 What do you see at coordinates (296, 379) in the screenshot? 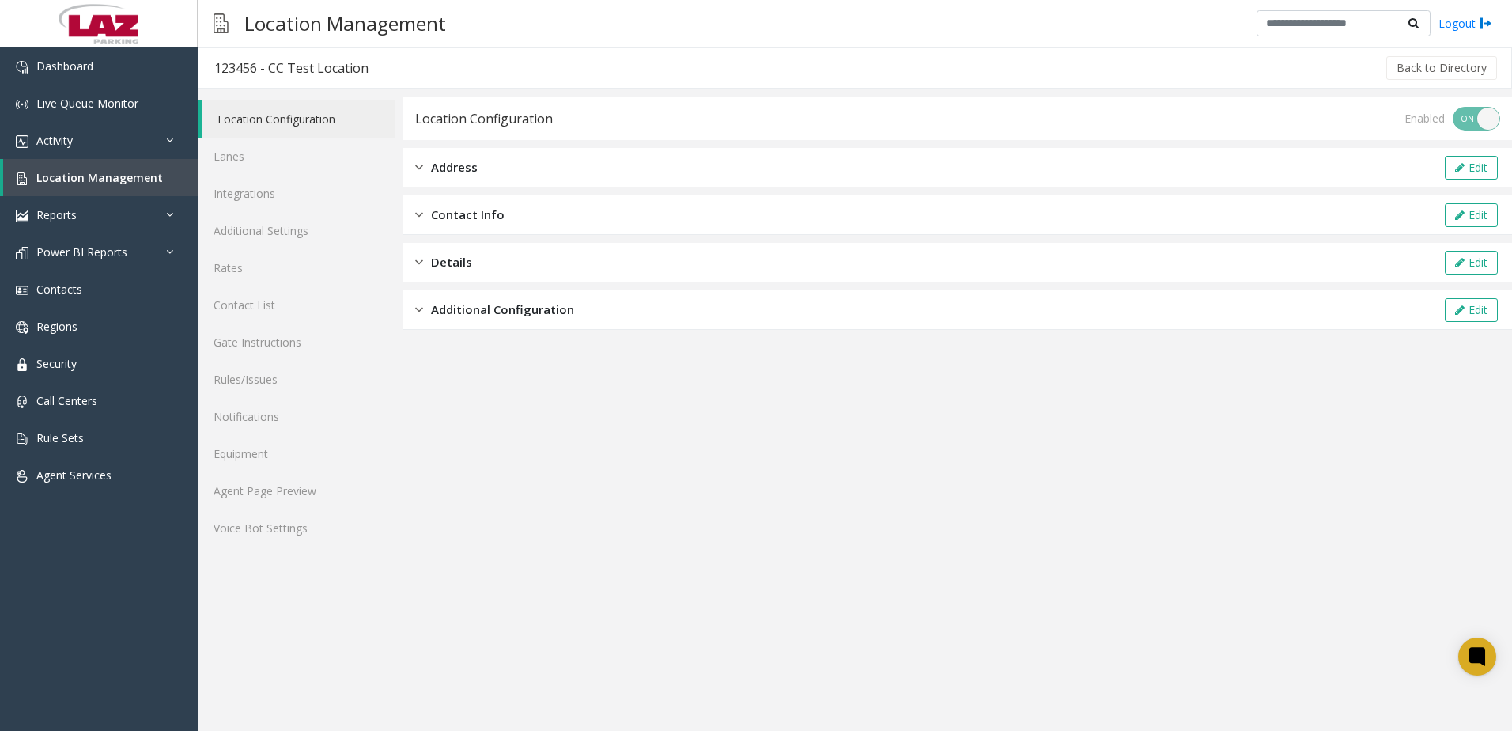
I see `a: Rules/Issues` at bounding box center [296, 379].